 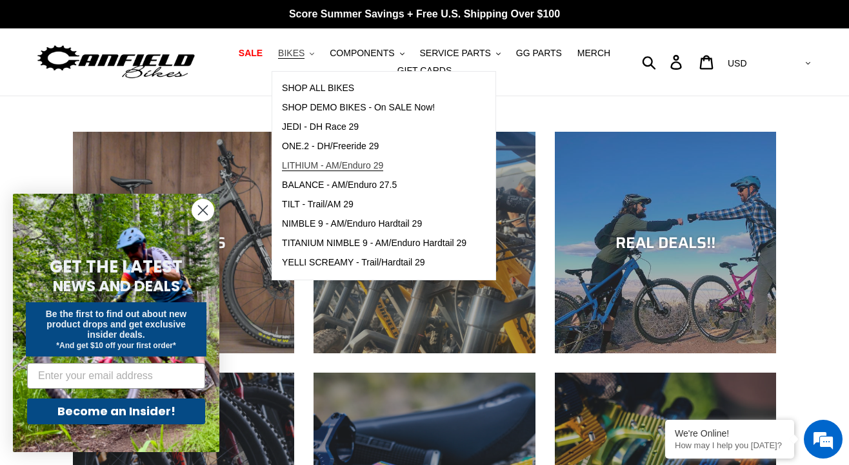 I want to click on input: Enter your email address, so click(x=116, y=376).